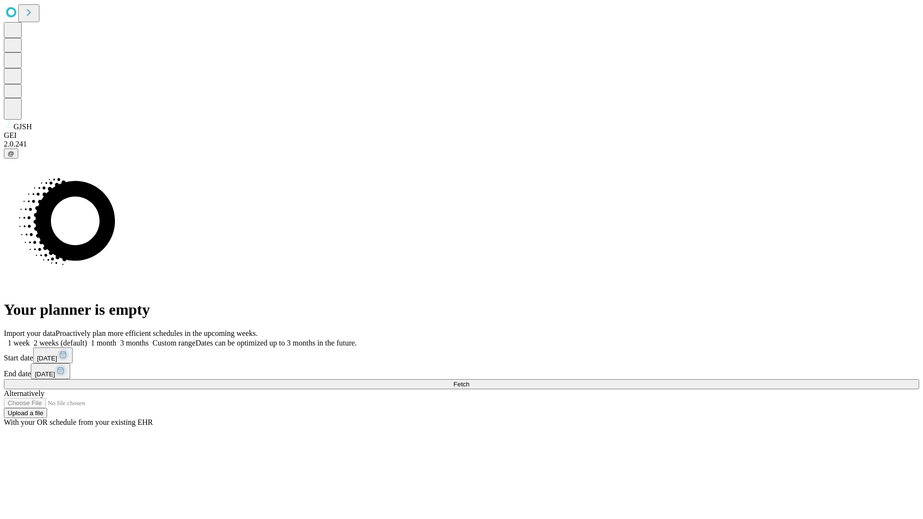  I want to click on span: Custom range, so click(174, 343).